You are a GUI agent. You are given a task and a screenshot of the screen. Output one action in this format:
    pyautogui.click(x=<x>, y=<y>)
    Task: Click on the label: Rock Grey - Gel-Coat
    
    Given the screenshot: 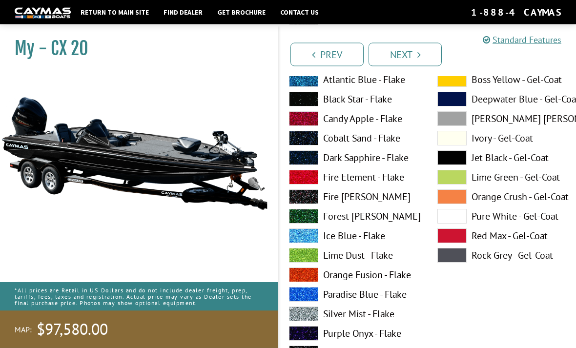 What is the action you would take?
    pyautogui.click(x=501, y=256)
    